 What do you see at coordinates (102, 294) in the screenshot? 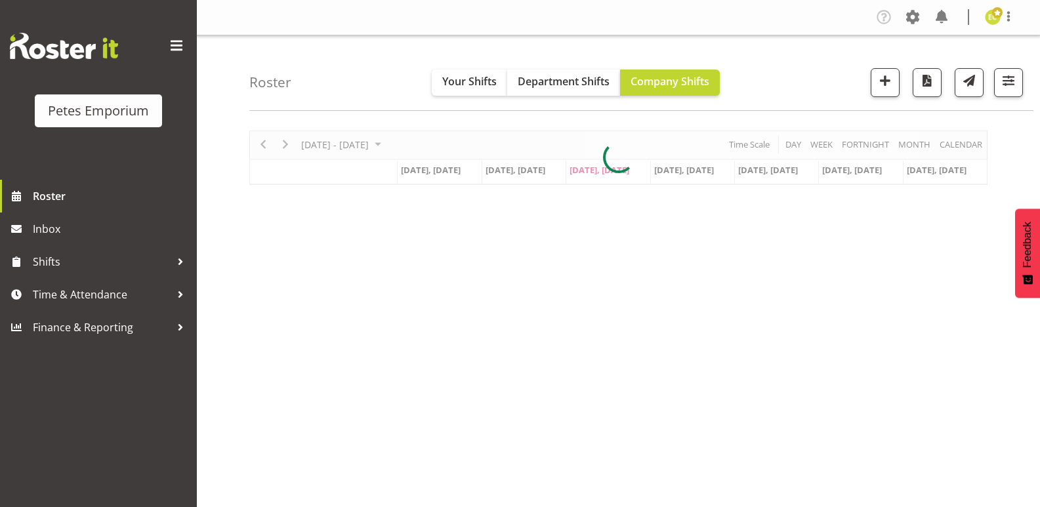
I see `span: Time & Attendance` at bounding box center [102, 294].